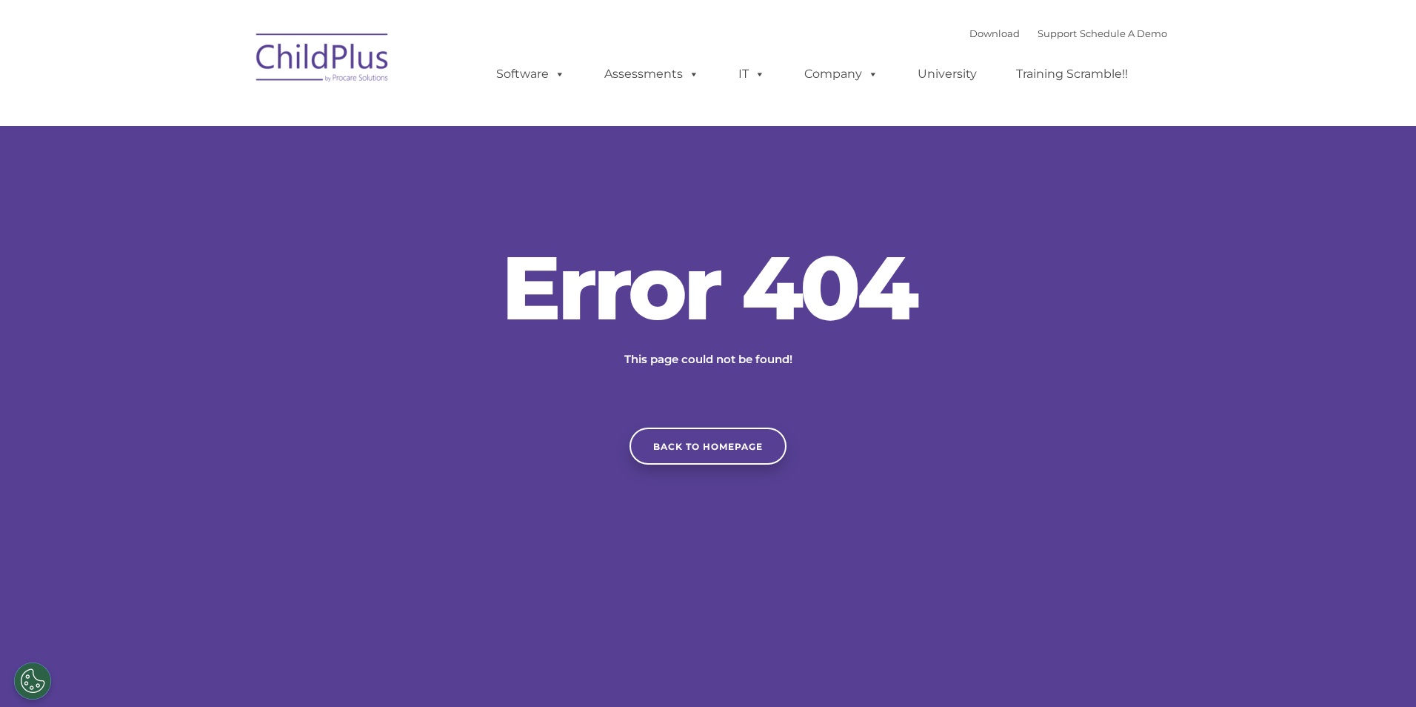 The image size is (1416, 707). Describe the element at coordinates (323, 60) in the screenshot. I see `img: ChildPlus by Procare Solutions` at that location.